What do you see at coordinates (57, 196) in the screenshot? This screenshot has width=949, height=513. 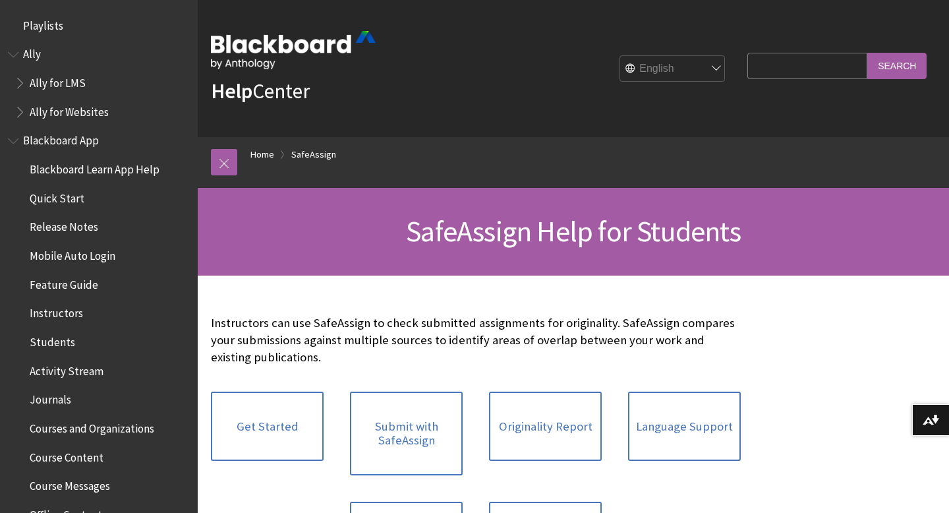 I see `span: Quick Start` at bounding box center [57, 196].